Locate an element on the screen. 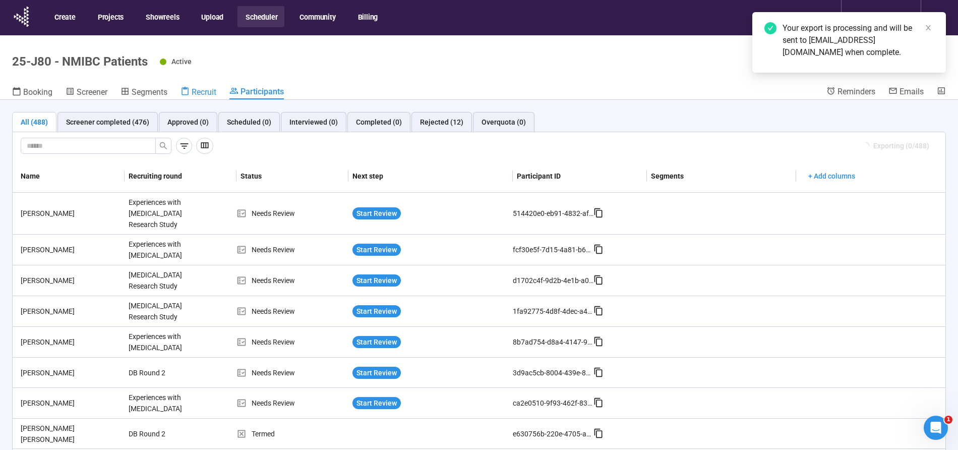 The width and height of the screenshot is (958, 450). div: Opinions Link is located at coordinates (879, 18).